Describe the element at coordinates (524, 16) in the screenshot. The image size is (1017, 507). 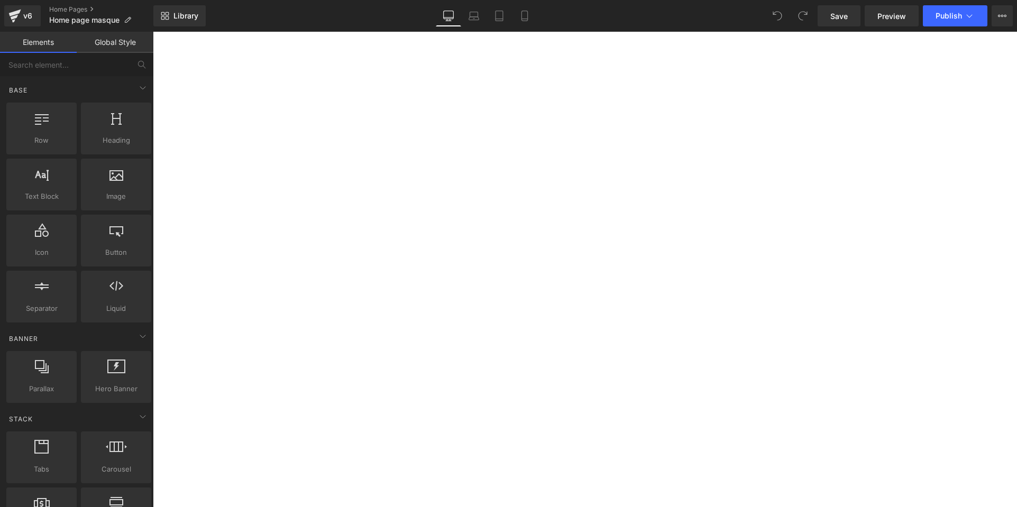
I see `a: Mobile` at that location.